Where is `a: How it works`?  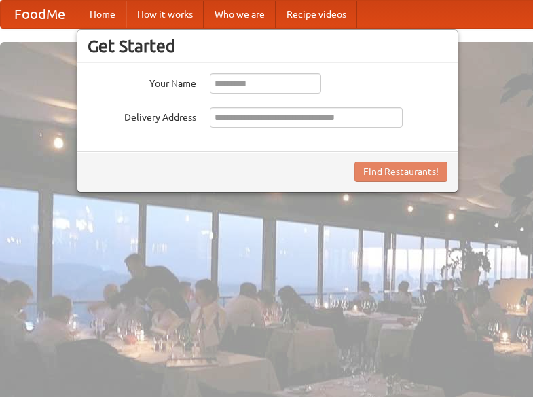
a: How it works is located at coordinates (165, 14).